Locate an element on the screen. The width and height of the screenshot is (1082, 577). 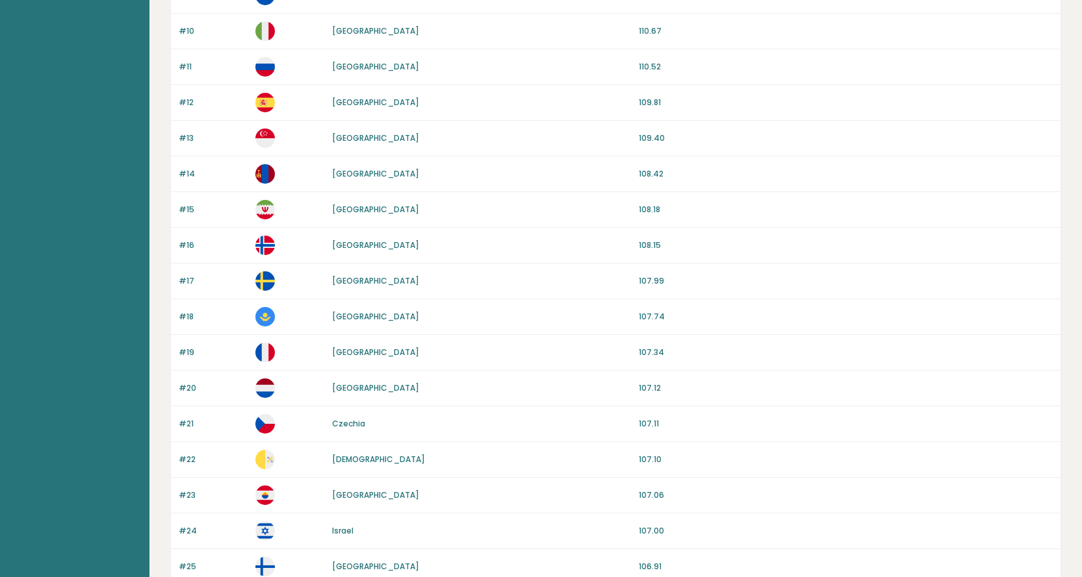
p: 108.18 is located at coordinates (845, 210).